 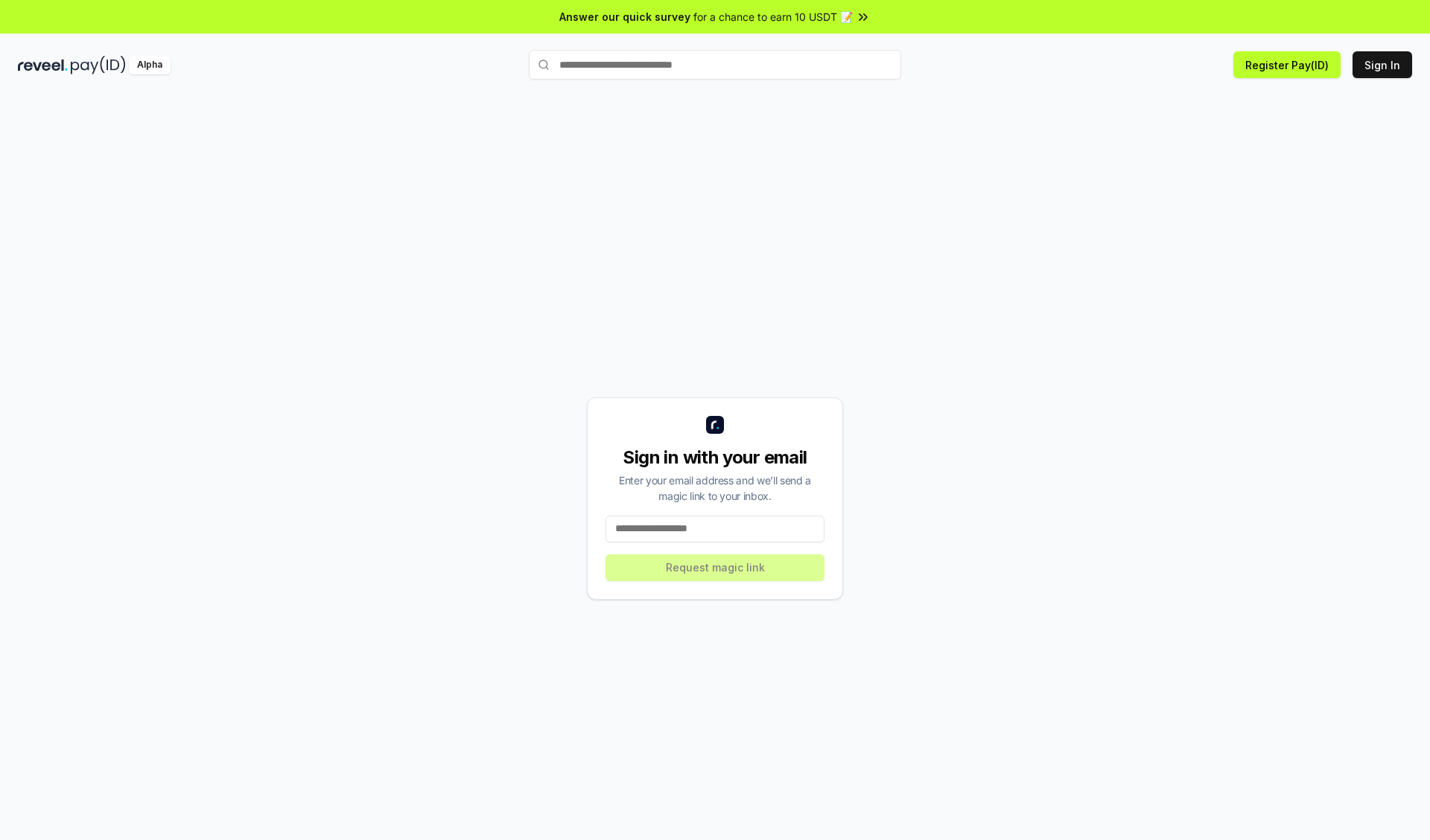 I want to click on button: Register Pay(ID), so click(x=1287, y=65).